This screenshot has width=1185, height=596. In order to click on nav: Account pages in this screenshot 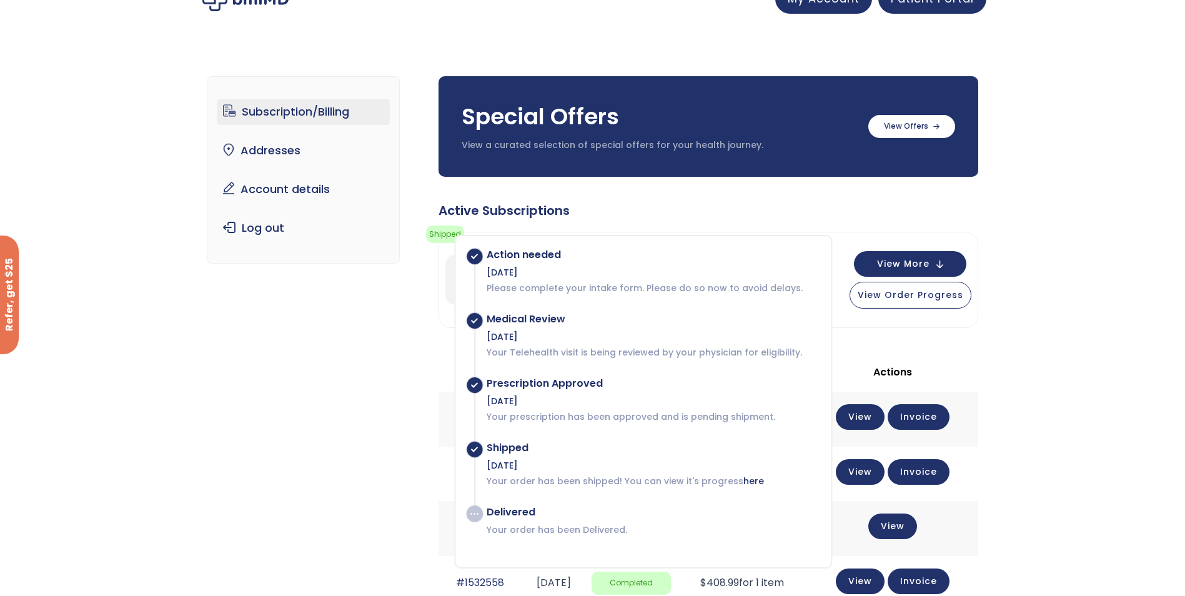, I will do `click(303, 170)`.